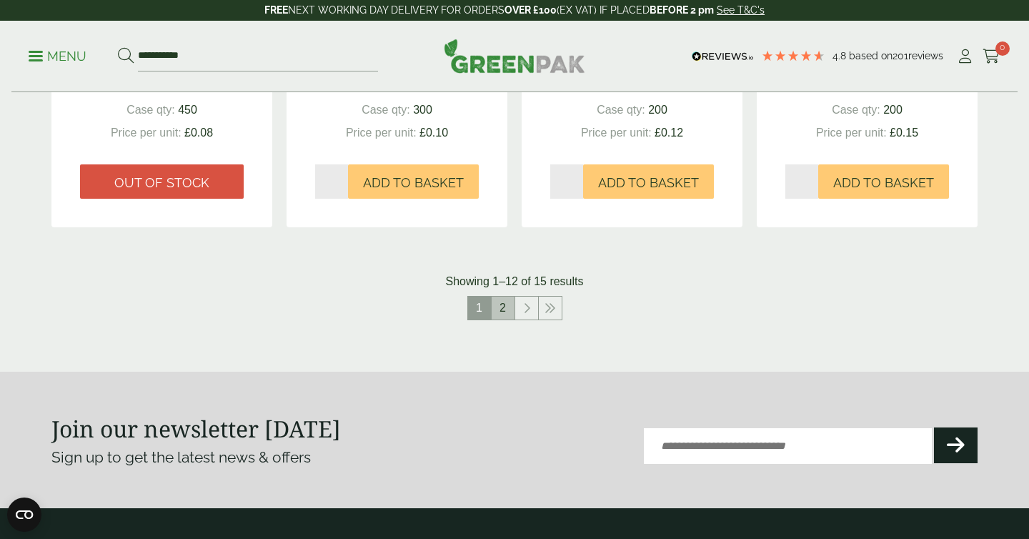  What do you see at coordinates (514, 281) in the screenshot?
I see `p: Showing 1–12 of 15 results` at bounding box center [514, 281].